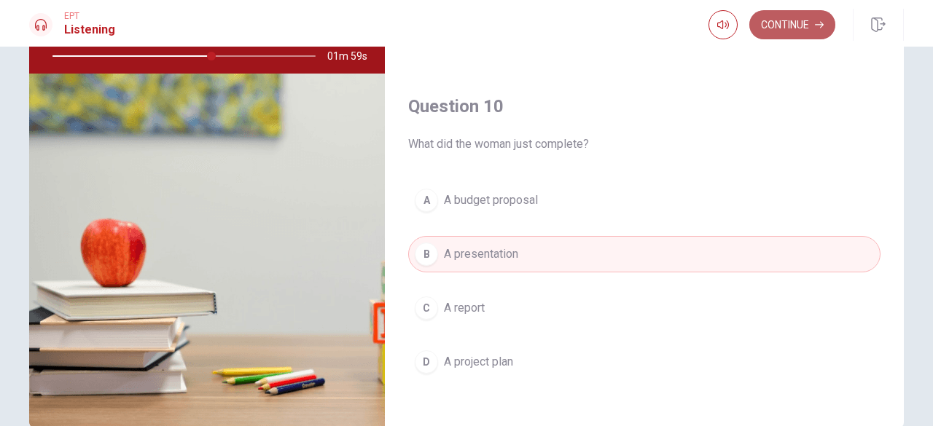 The image size is (933, 426). I want to click on span: EPT, so click(90, 16).